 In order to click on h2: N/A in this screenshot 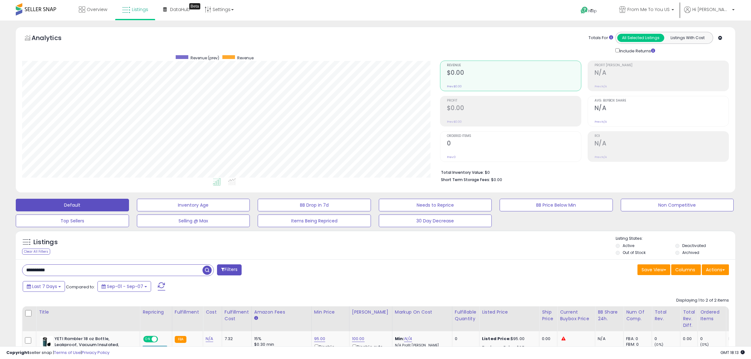, I will do `click(662, 144)`.